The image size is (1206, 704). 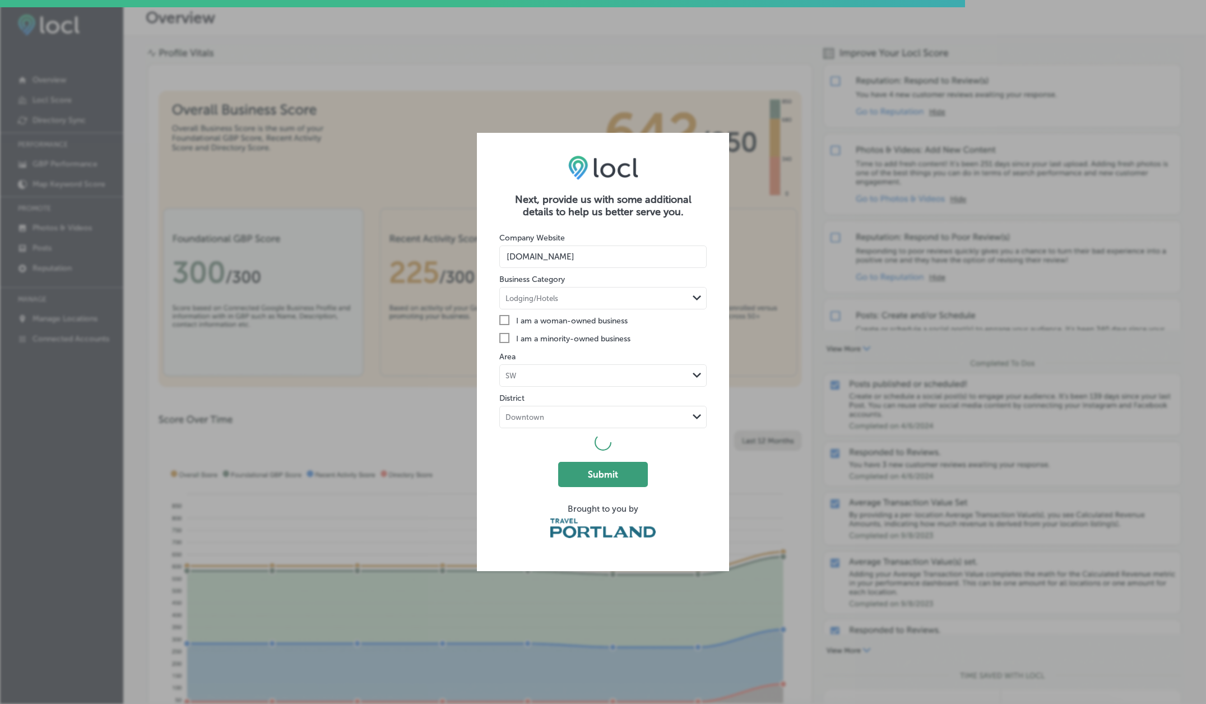 What do you see at coordinates (603, 206) in the screenshot?
I see `h2: Next, provide us with some additional details to help us better serve you.` at bounding box center [603, 206].